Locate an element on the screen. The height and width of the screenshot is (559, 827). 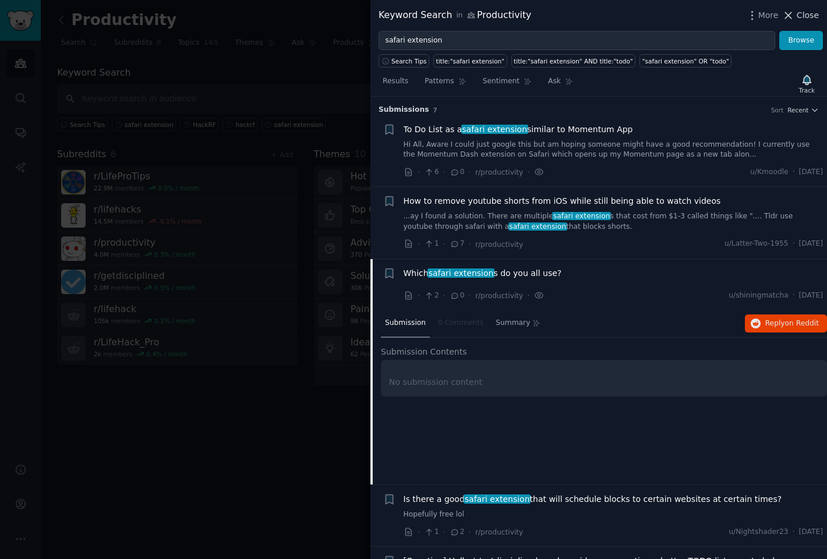
span: Submission is located at coordinates (405, 323).